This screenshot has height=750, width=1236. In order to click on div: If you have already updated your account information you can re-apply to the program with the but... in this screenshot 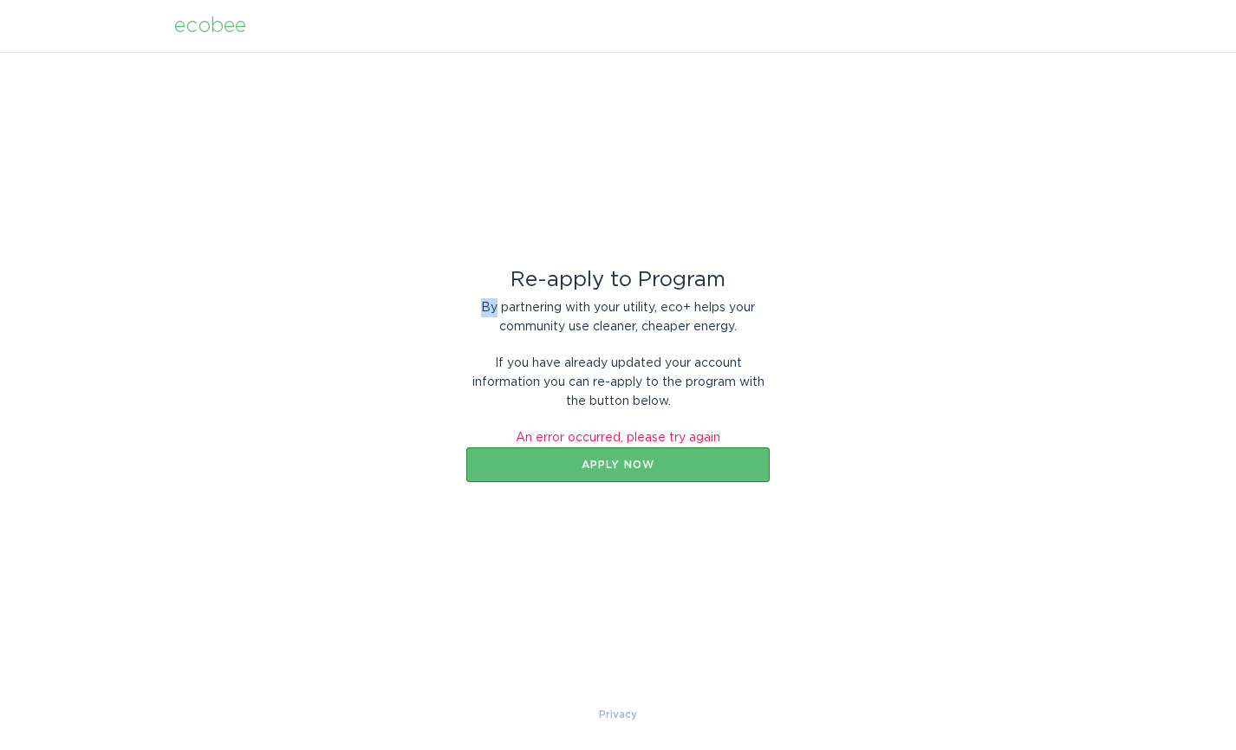, I will do `click(618, 382)`.